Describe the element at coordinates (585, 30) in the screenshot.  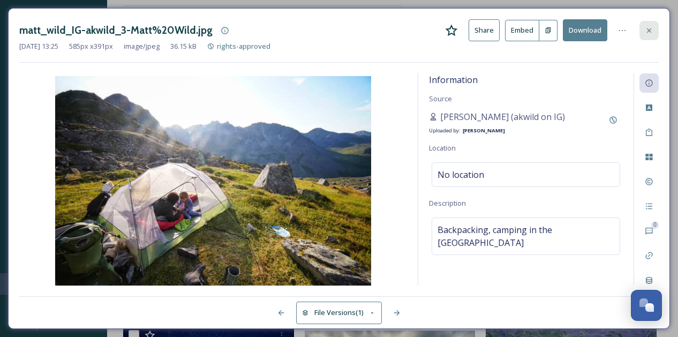
I see `button: Download` at that location.